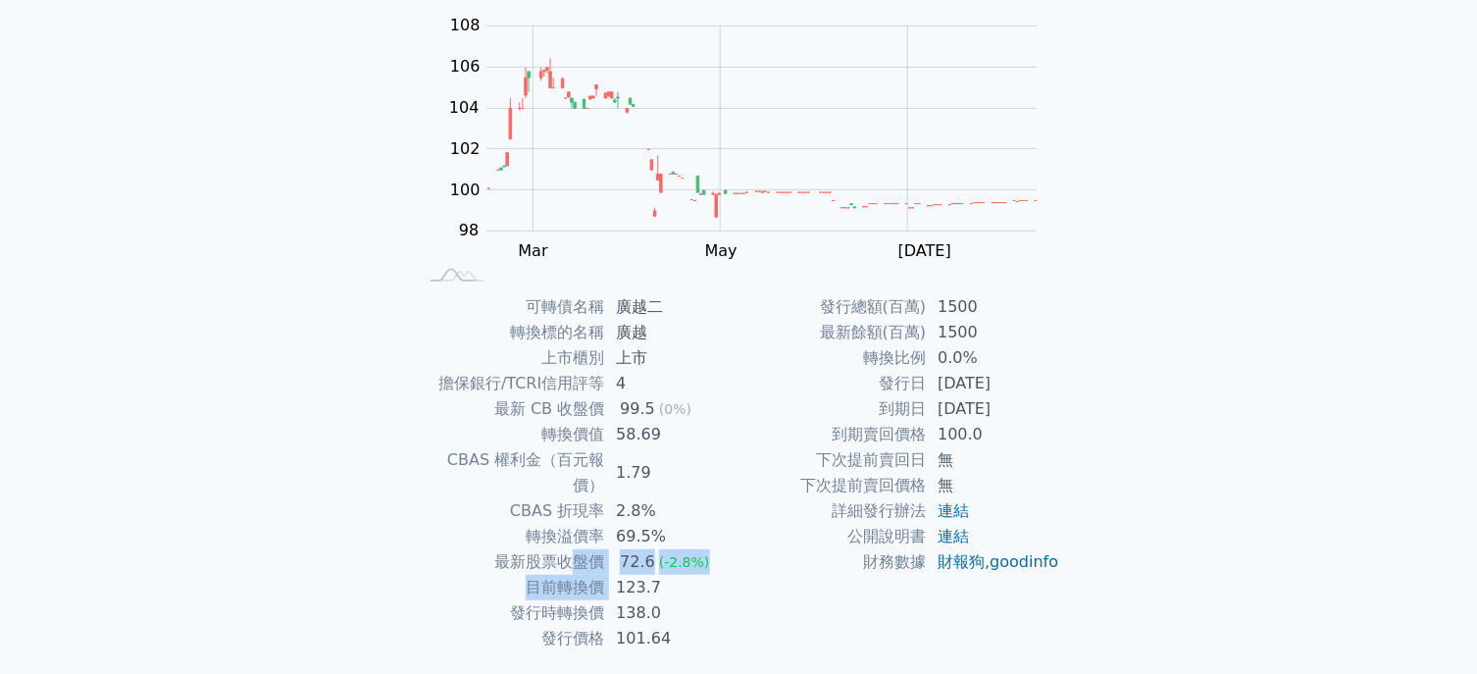 The width and height of the screenshot is (1477, 674). What do you see at coordinates (510, 562) in the screenshot?
I see `td: 最新股票收盤價` at bounding box center [510, 562].